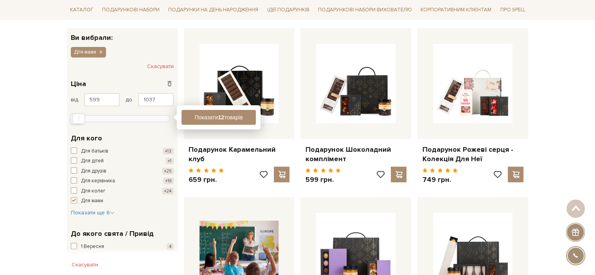 The width and height of the screenshot is (595, 275). Describe the element at coordinates (77, 119) in the screenshot. I see `div: Min` at that location.